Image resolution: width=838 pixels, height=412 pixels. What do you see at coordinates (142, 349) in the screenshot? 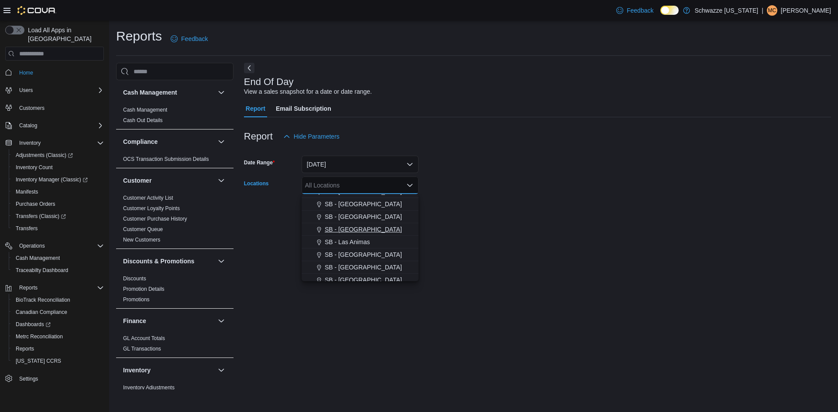
I see `a: GL Transactions` at bounding box center [142, 349].